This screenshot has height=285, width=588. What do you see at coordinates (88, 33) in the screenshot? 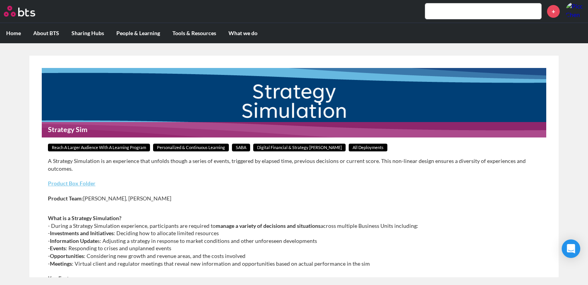
I see `label: Sharing Hubs` at bounding box center [88, 33].